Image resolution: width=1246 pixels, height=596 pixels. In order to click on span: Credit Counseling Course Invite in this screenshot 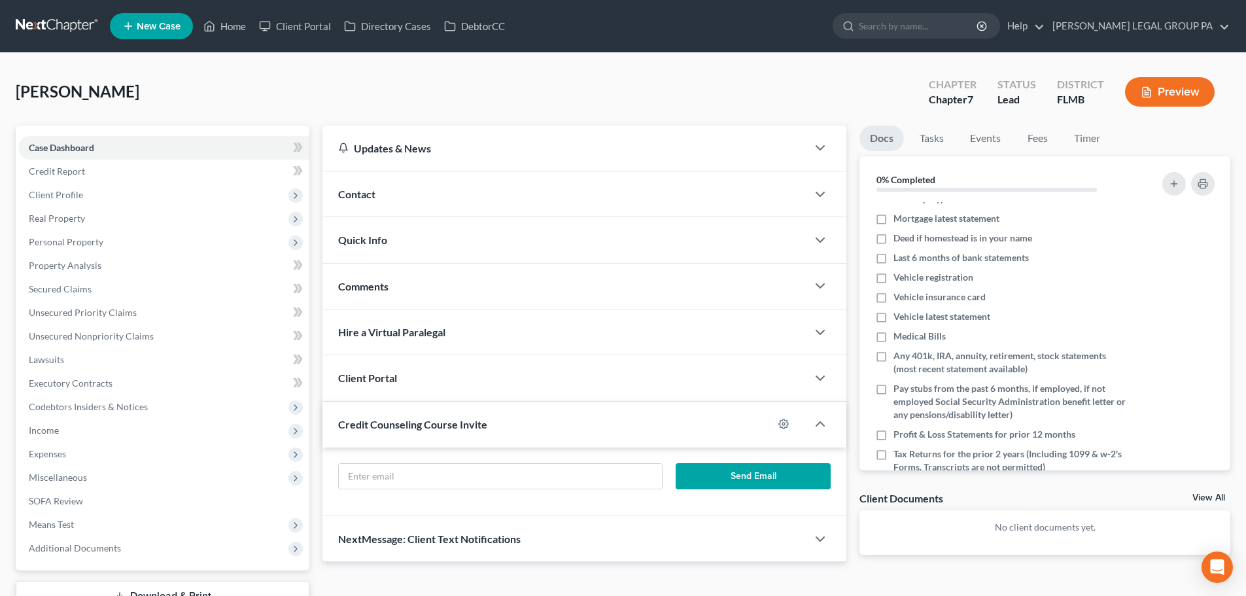, I will do `click(413, 424)`.